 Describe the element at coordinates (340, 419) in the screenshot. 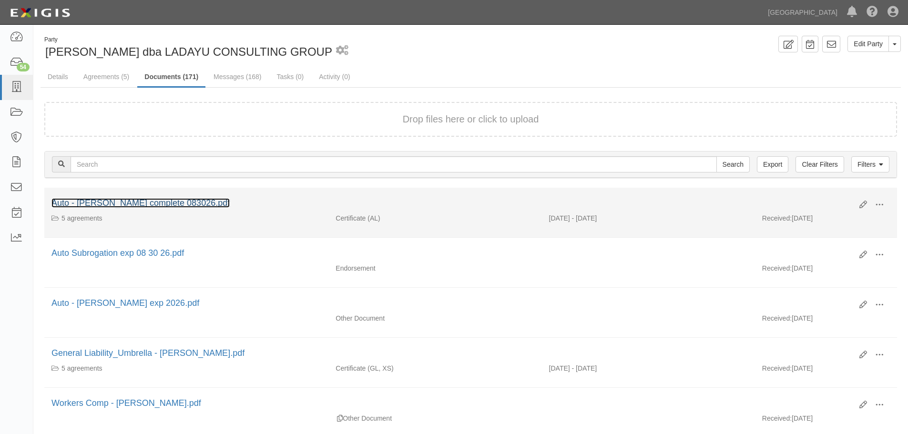

I see `div: Duplicate` at that location.